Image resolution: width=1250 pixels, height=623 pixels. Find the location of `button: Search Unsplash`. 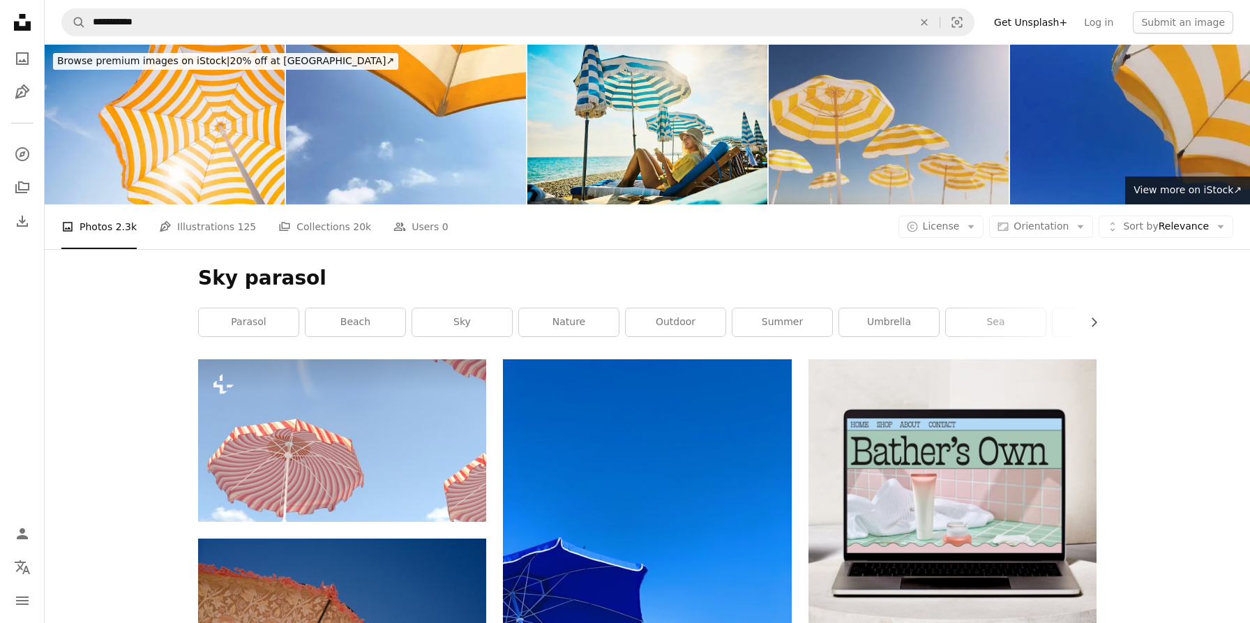

button: Search Unsplash is located at coordinates (74, 22).